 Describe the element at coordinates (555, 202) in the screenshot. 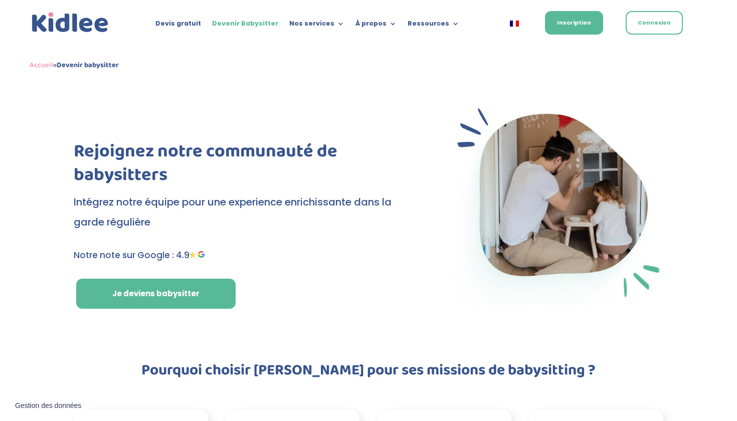

I see `img: Babysitter` at that location.